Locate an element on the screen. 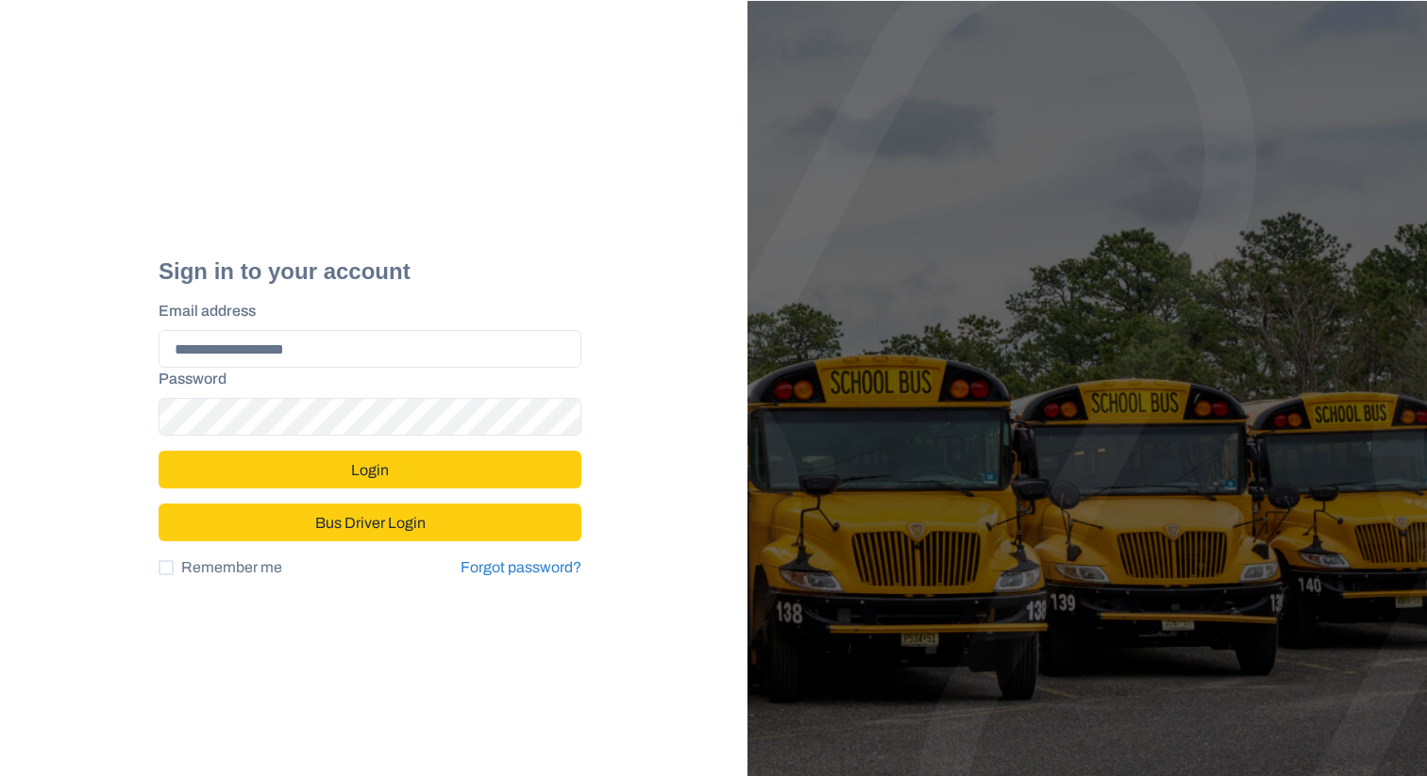 The width and height of the screenshot is (1427, 776). a: Bus Driver Login is located at coordinates (370, 514).